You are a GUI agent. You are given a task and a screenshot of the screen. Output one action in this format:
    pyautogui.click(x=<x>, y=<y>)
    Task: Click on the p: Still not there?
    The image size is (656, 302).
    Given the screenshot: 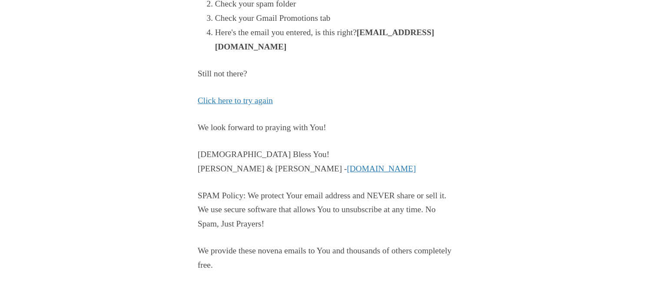 What is the action you would take?
    pyautogui.click(x=328, y=74)
    